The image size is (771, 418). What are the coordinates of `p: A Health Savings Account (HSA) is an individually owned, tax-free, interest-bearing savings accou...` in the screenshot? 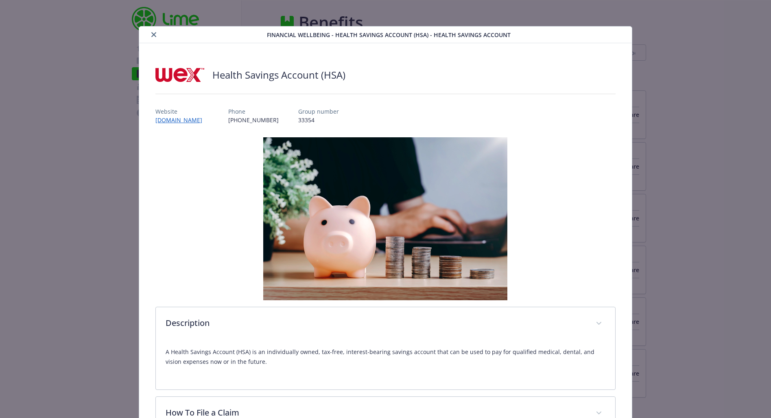 It's located at (385, 357).